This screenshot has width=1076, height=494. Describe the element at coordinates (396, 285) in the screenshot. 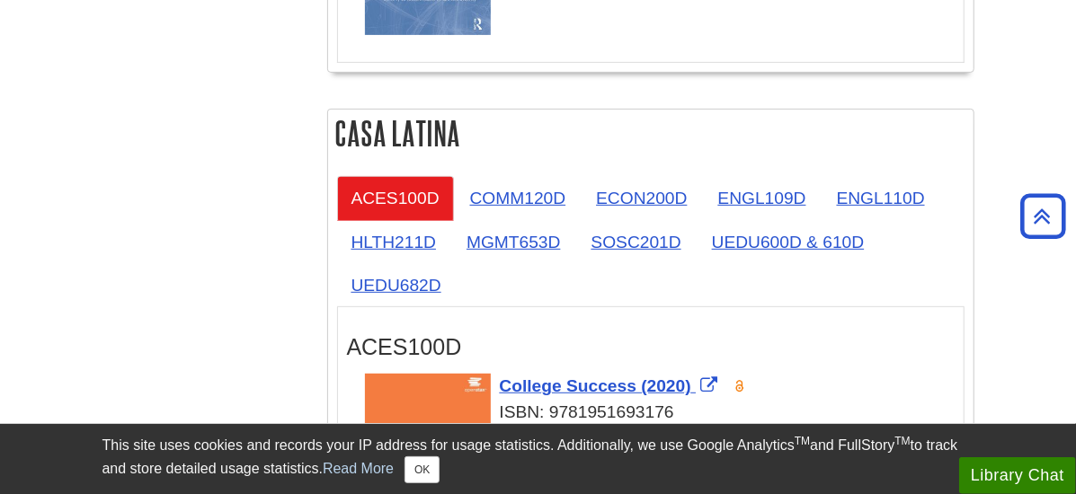

I see `a: UEDU682D` at that location.